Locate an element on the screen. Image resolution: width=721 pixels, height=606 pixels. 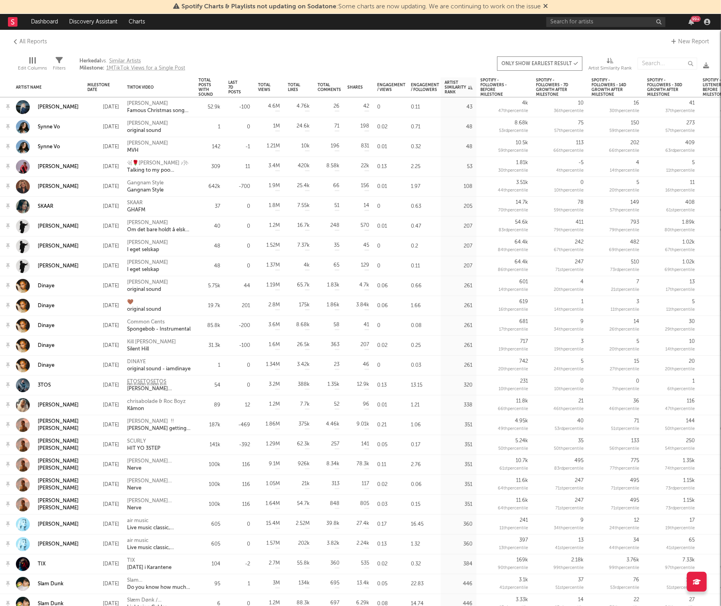
div: 1.21M is located at coordinates (273, 146).